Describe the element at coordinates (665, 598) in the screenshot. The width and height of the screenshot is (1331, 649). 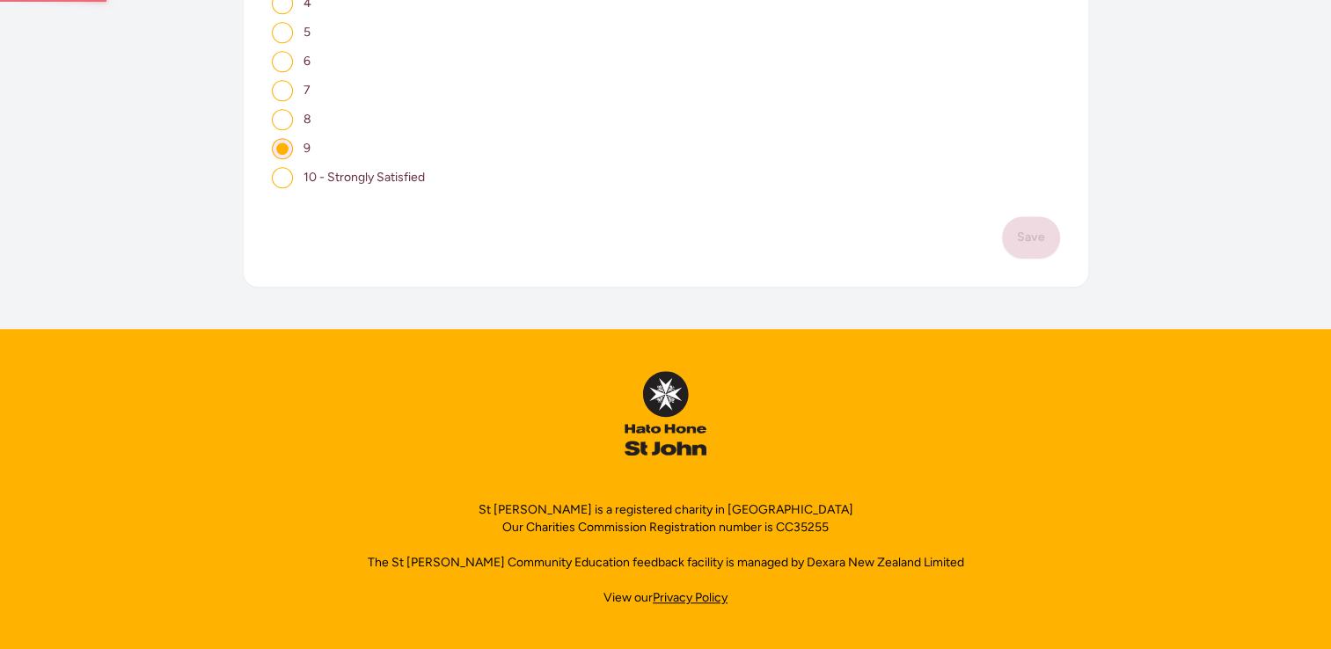
I see `a: View ourPrivacy Policy` at that location.